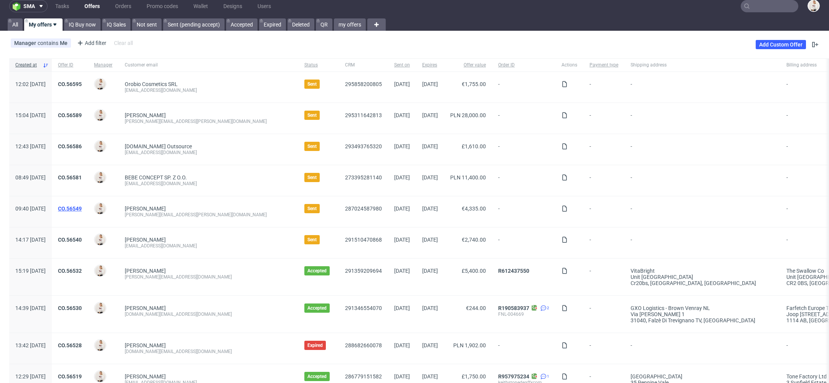 The image size is (829, 383). Describe the element at coordinates (194, 25) in the screenshot. I see `a: Sent (pending accept)` at that location.